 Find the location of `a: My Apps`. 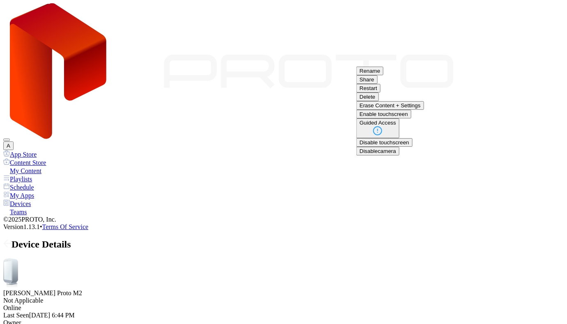

a: My Apps is located at coordinates (283, 195).